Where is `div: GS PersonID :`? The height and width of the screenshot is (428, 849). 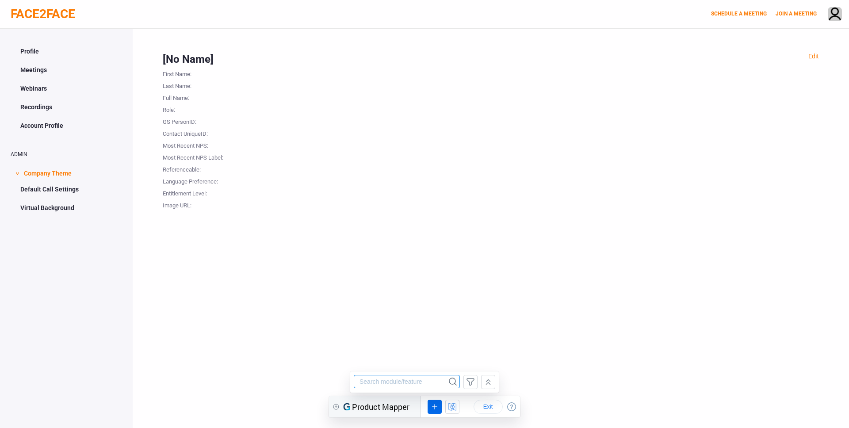 div: GS PersonID : is located at coordinates (207, 120).